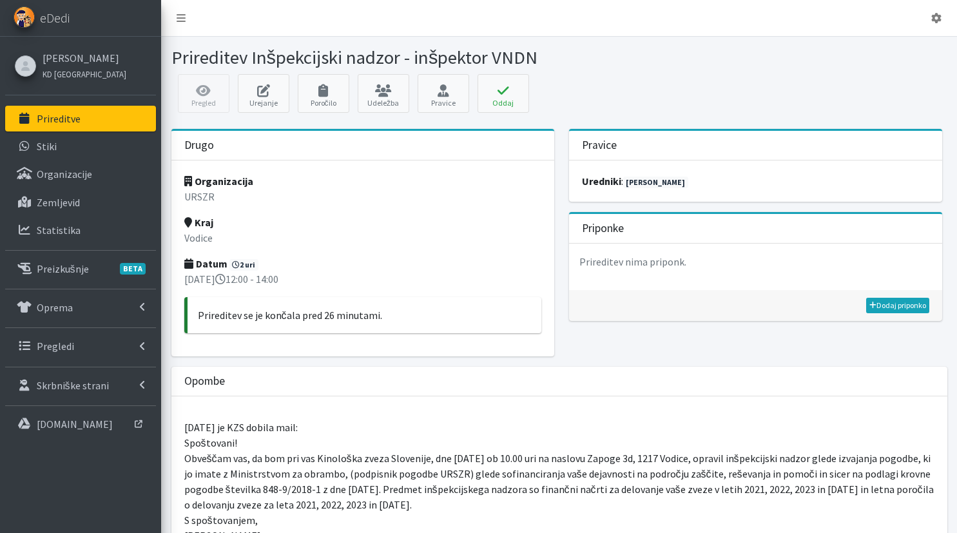  I want to click on p: Pregledi, so click(55, 346).